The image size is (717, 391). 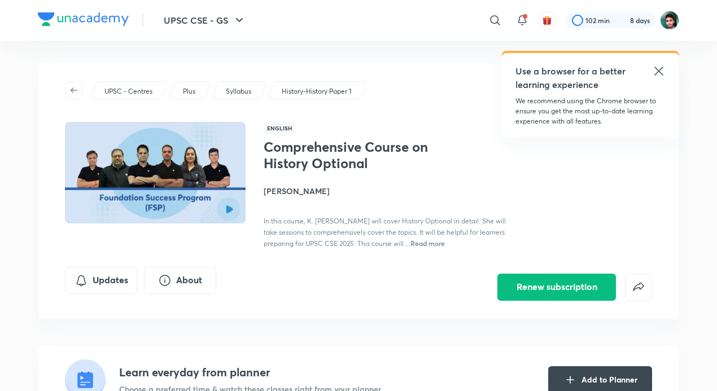 I want to click on button: false, so click(x=639, y=288).